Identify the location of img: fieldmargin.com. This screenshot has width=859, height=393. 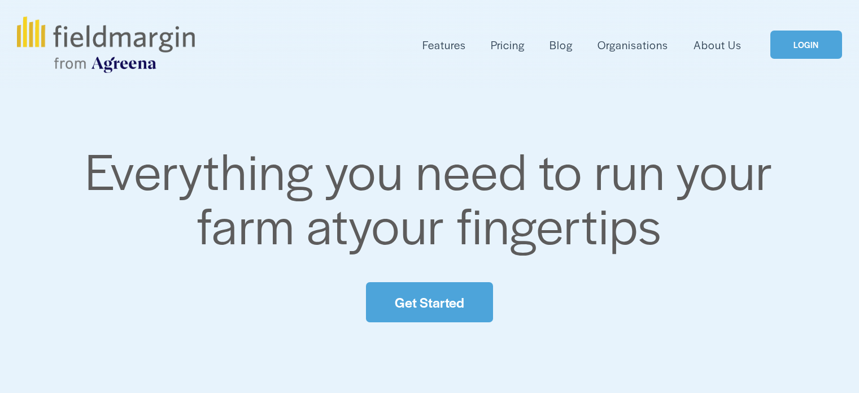
(106, 45).